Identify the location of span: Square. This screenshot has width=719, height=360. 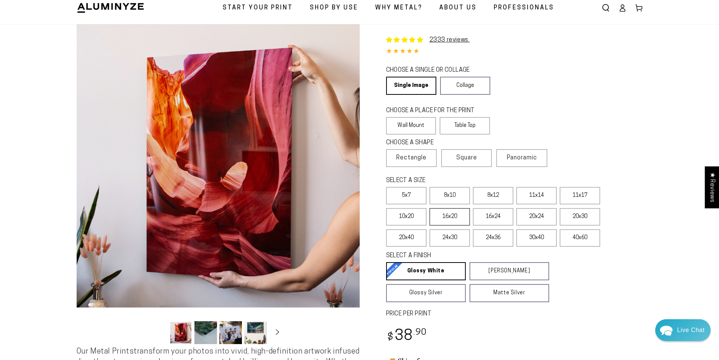
(467, 158).